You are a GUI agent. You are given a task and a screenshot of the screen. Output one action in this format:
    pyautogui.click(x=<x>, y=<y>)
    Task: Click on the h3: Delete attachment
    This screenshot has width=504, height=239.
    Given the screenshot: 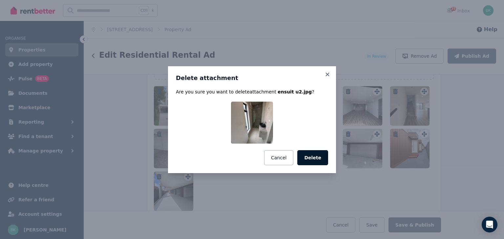 What is the action you would take?
    pyautogui.click(x=252, y=78)
    